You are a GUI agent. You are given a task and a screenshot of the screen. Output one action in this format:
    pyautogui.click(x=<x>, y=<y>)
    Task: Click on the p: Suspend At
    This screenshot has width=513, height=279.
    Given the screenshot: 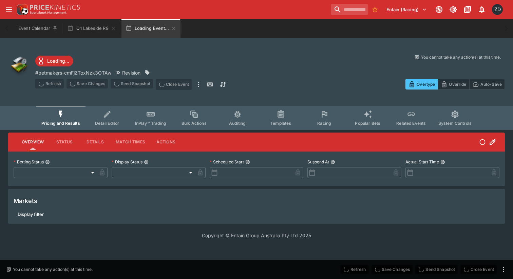 What is the action you would take?
    pyautogui.click(x=318, y=162)
    